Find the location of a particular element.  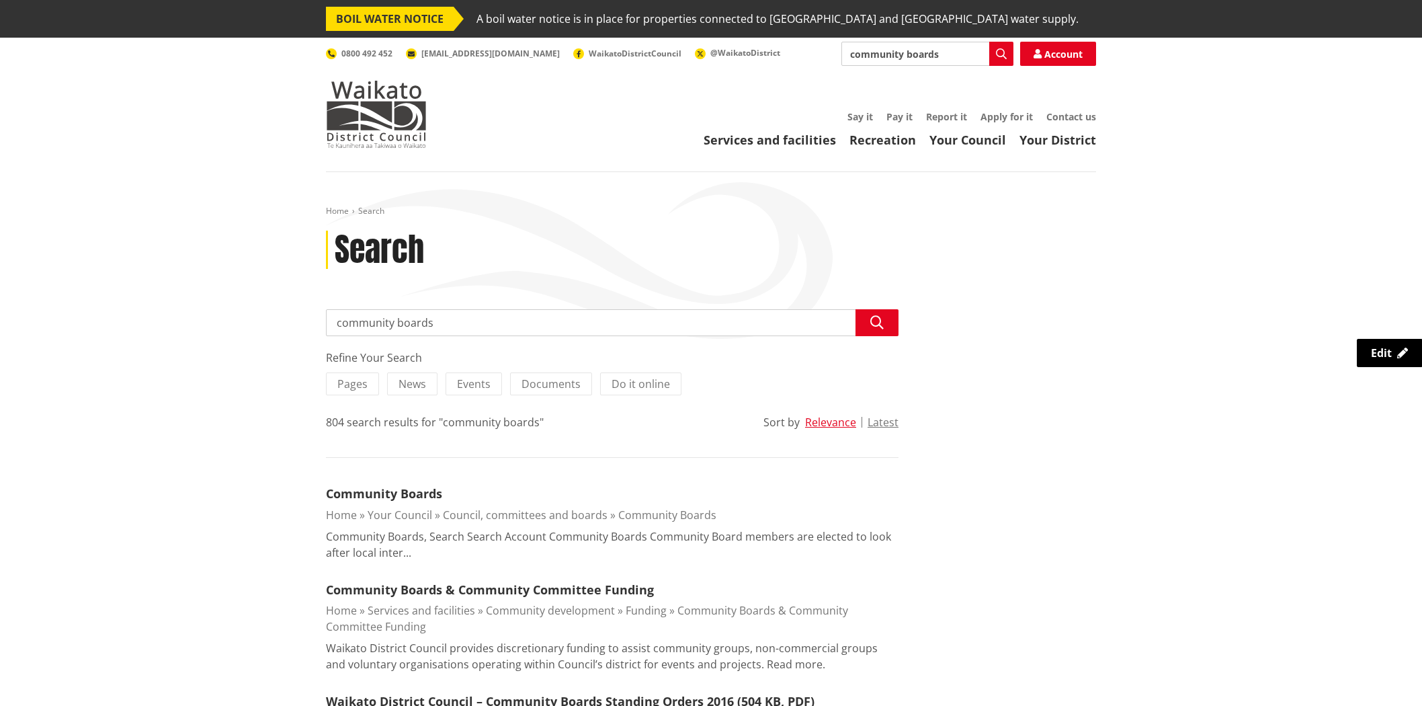

div: Refine Your Search is located at coordinates (612, 358).